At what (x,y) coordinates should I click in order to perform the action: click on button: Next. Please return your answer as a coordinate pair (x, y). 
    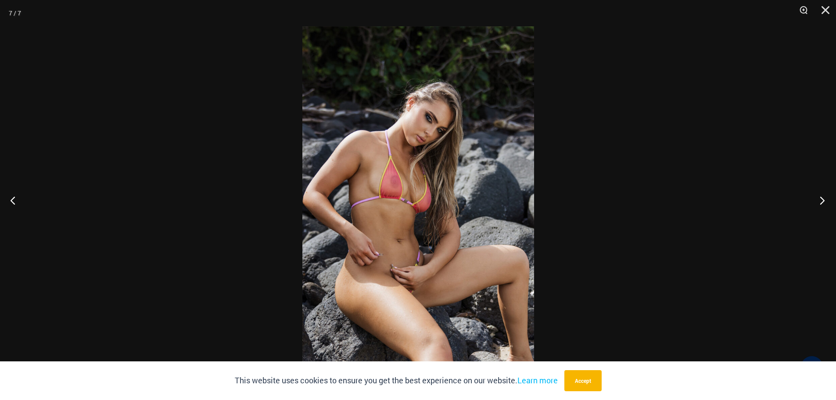
    Looking at the image, I should click on (819, 200).